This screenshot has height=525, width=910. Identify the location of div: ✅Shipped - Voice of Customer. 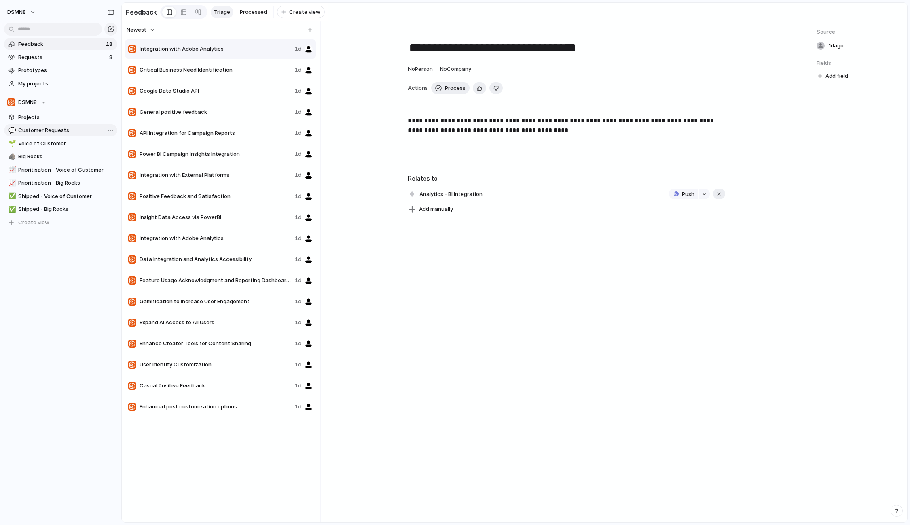
(61, 196).